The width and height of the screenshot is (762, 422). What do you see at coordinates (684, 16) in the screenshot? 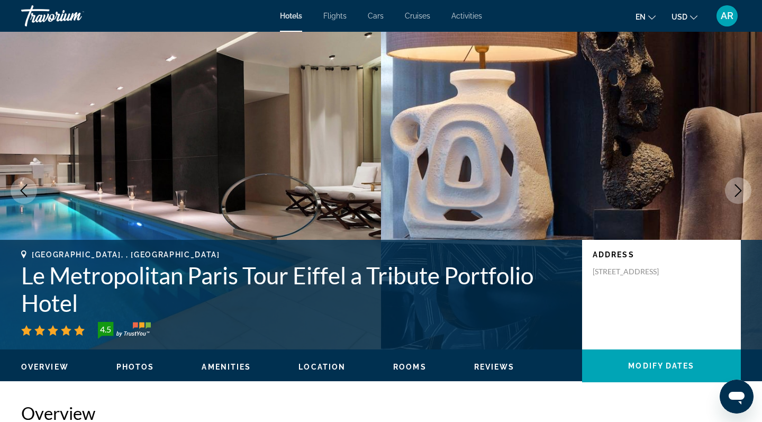
I see `button: Change currency` at bounding box center [684, 16].